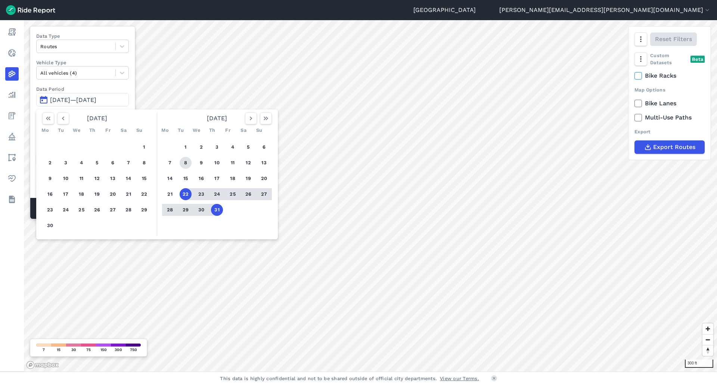  Describe the element at coordinates (83, 62) in the screenshot. I see `label: Vehicle Type` at that location.